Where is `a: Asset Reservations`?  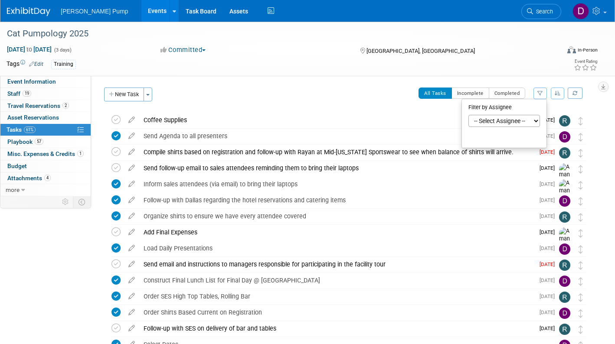
a: Asset Reservations is located at coordinates (46, 117).